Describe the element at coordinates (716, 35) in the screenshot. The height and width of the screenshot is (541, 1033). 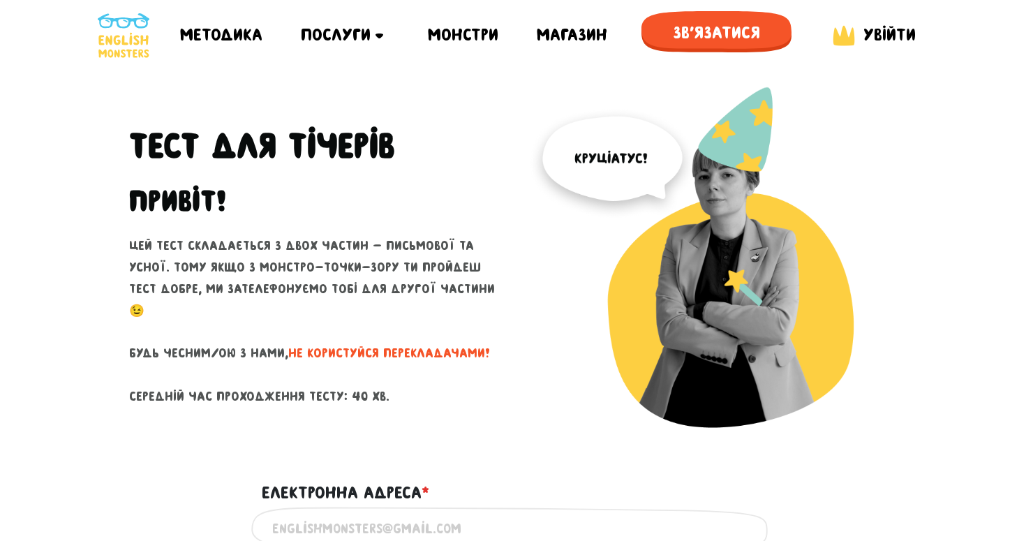
I see `a: Зв'язатися` at that location.